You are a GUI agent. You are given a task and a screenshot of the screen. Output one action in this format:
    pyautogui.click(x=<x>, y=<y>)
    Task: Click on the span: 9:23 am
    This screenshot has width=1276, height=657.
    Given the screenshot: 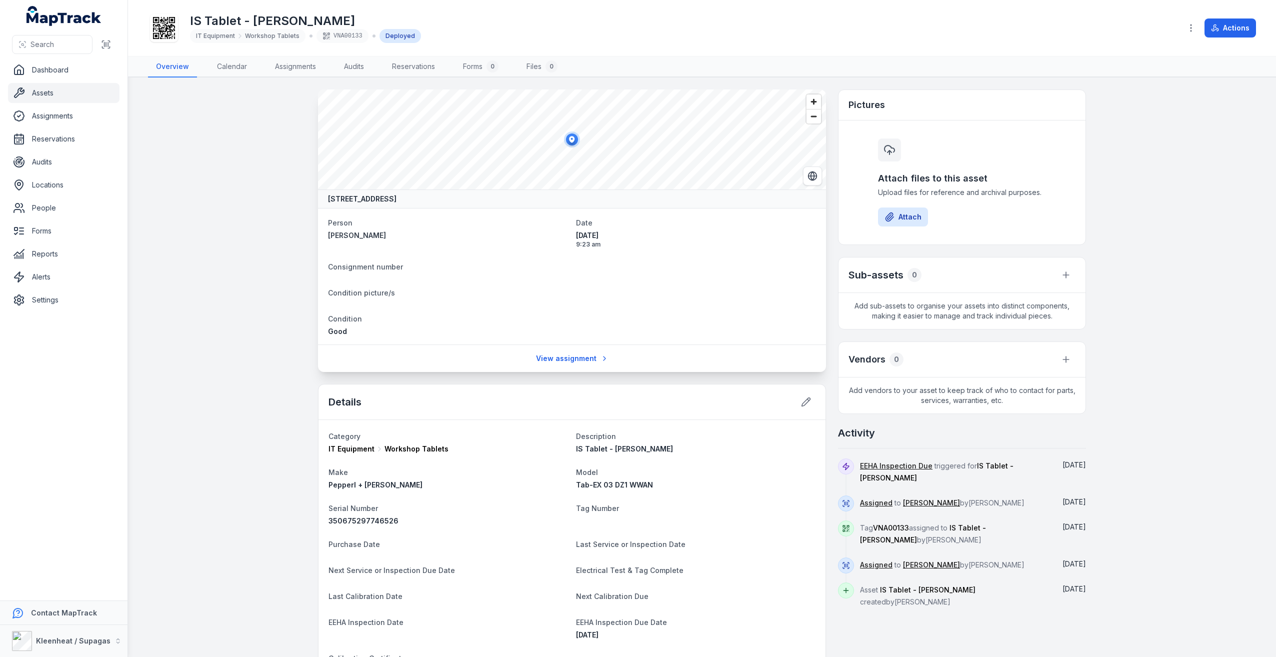 What is the action you would take?
    pyautogui.click(x=696, y=244)
    